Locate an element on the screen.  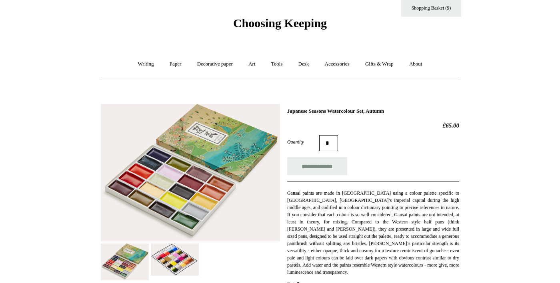
label: Quantity is located at coordinates (303, 142).